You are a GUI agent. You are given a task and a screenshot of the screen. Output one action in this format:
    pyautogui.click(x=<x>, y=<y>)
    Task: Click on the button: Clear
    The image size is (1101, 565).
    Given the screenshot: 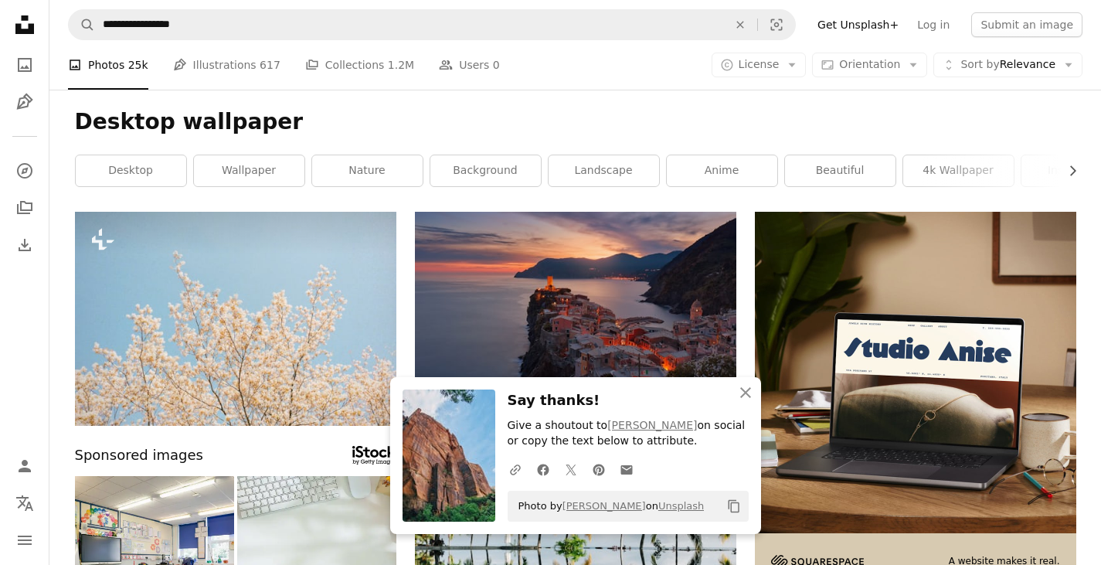 What is the action you would take?
    pyautogui.click(x=740, y=25)
    